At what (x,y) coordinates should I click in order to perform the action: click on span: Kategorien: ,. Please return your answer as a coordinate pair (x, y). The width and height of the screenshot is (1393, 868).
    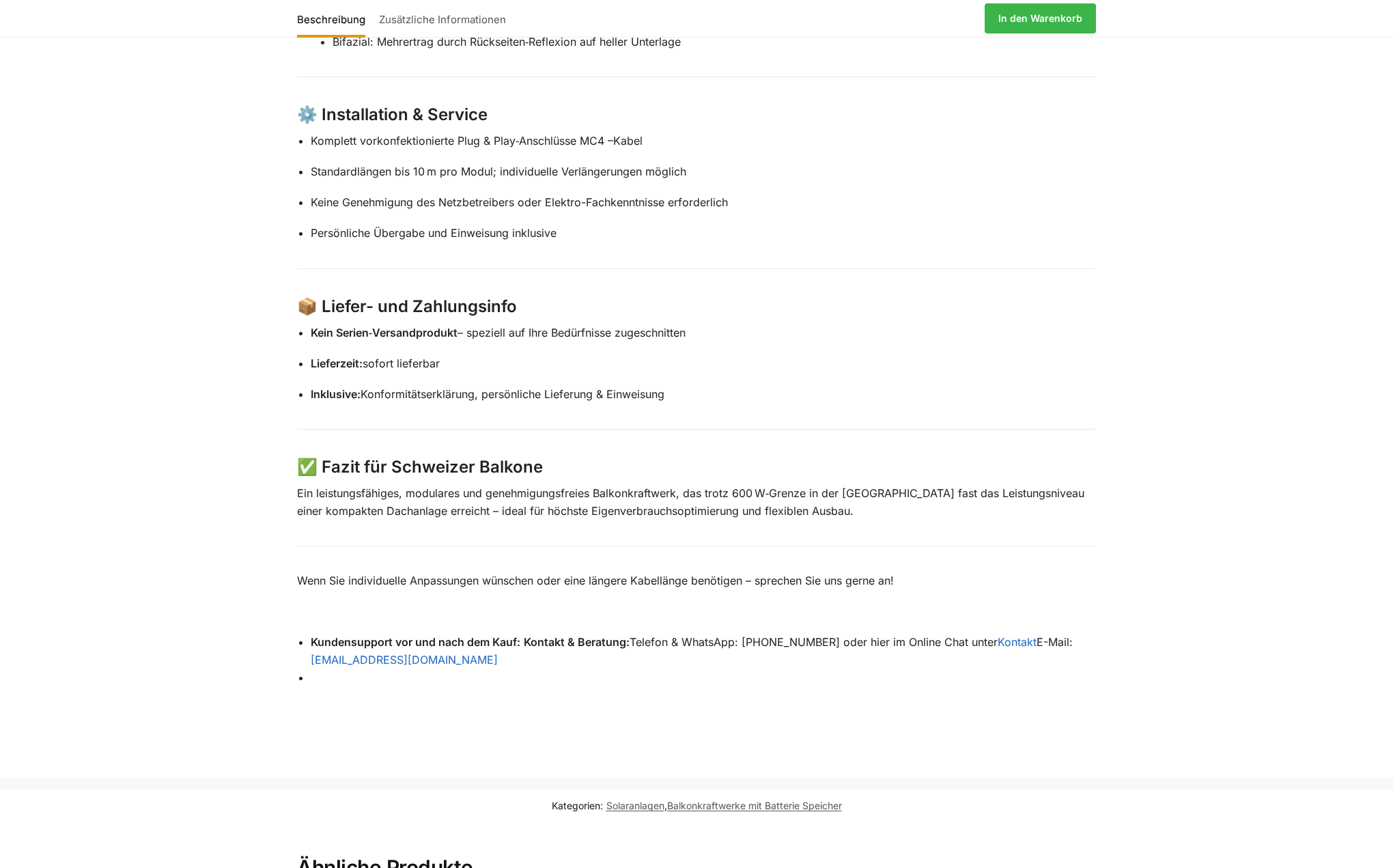
    Looking at the image, I should click on (696, 805).